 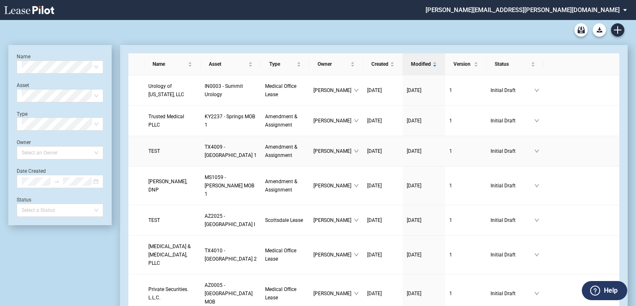 What do you see at coordinates (24, 200) in the screenshot?
I see `label: Status` at bounding box center [24, 200].